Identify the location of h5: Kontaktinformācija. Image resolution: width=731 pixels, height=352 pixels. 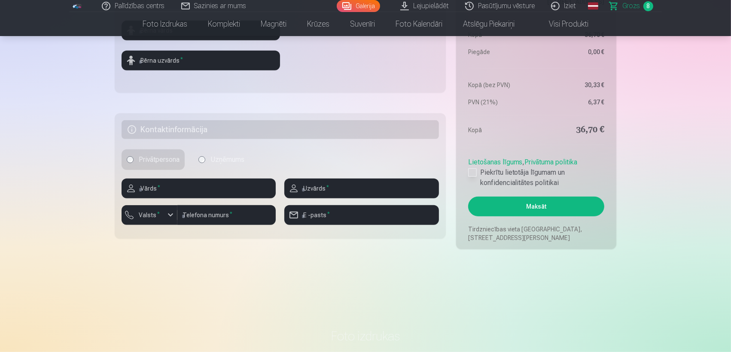
(280, 130).